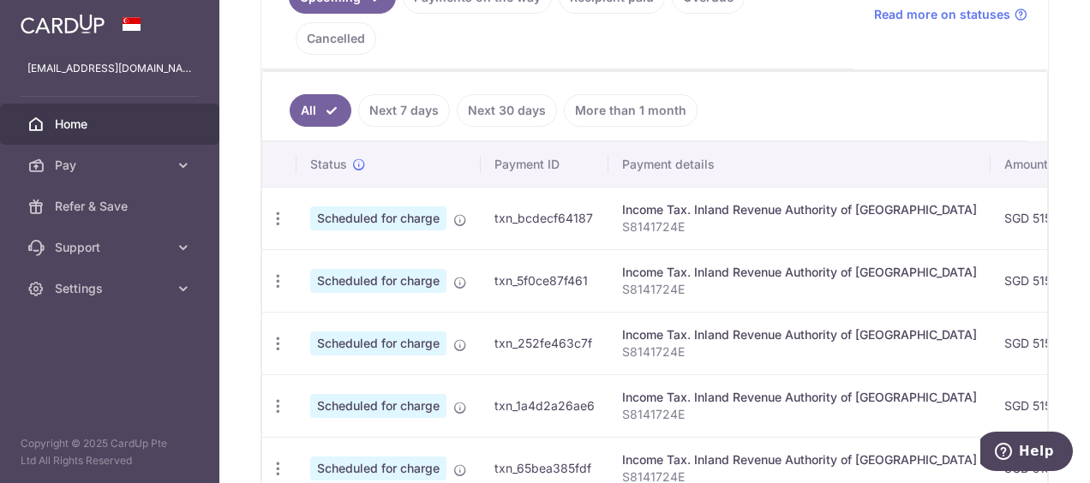 The height and width of the screenshot is (483, 1090). Describe the element at coordinates (1026, 165) in the screenshot. I see `span: Amount` at that location.